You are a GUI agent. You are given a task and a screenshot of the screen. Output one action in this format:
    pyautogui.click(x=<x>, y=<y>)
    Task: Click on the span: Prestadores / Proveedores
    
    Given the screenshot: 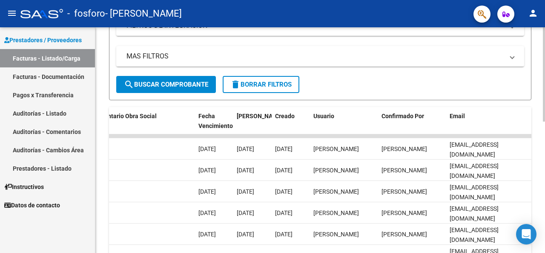 What is the action you would take?
    pyautogui.click(x=43, y=40)
    